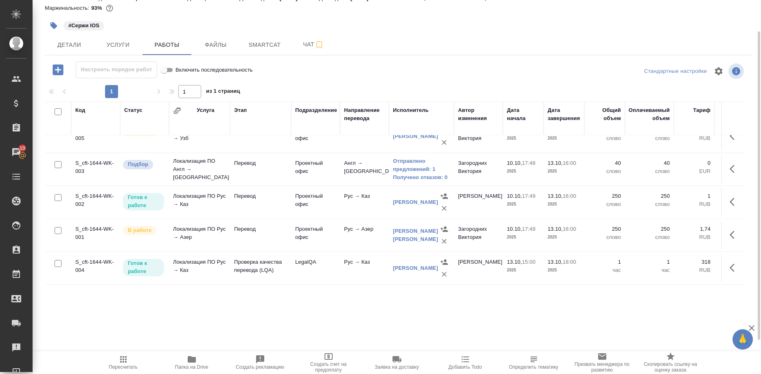 The image size is (761, 374). Describe the element at coordinates (605, 270) in the screenshot. I see `p: час` at that location.